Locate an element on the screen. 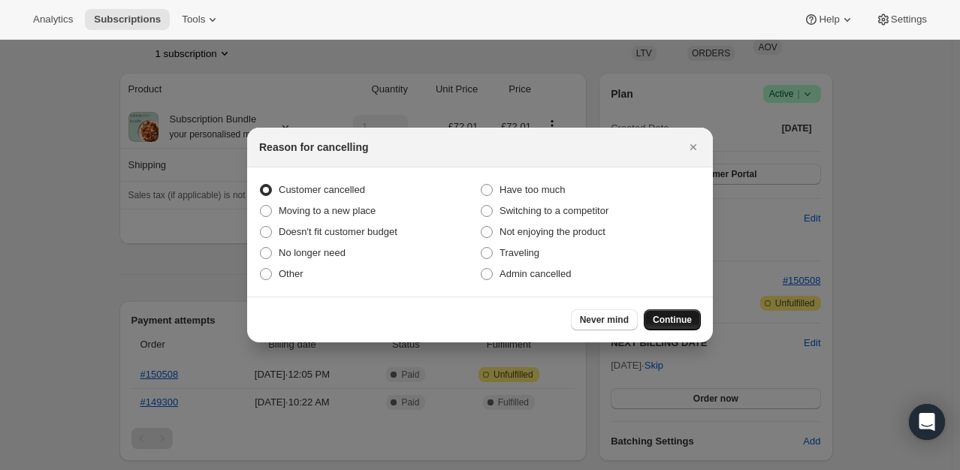 The height and width of the screenshot is (470, 960). span: Continue is located at coordinates (672, 320).